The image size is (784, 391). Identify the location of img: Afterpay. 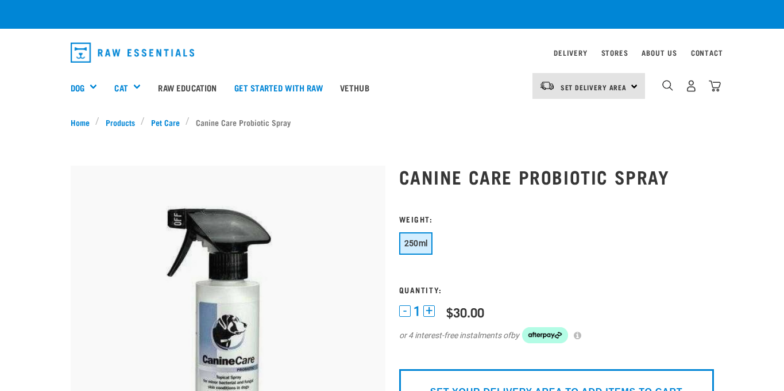
(545, 335).